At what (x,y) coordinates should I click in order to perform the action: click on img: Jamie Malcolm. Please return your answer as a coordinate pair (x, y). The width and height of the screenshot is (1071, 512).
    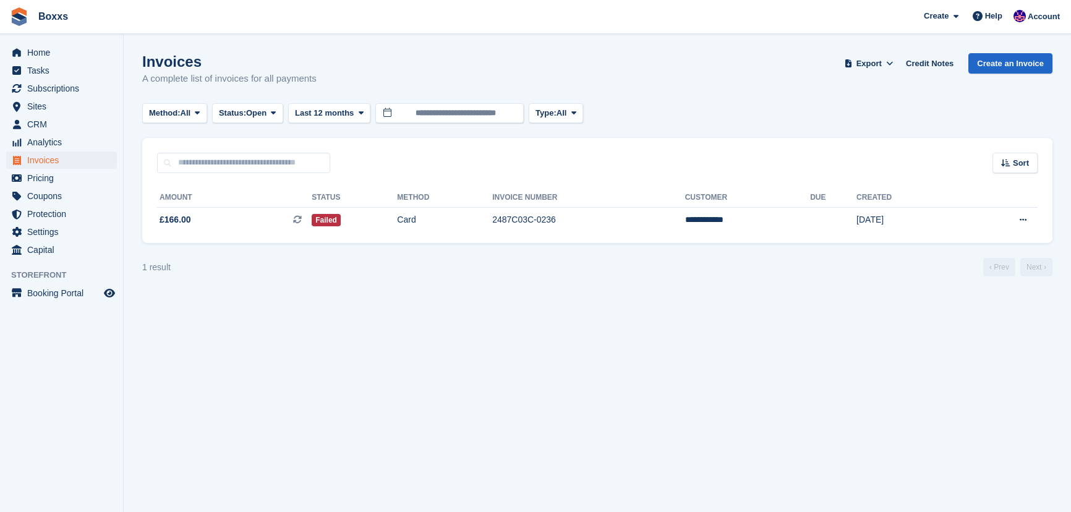
    Looking at the image, I should click on (1020, 16).